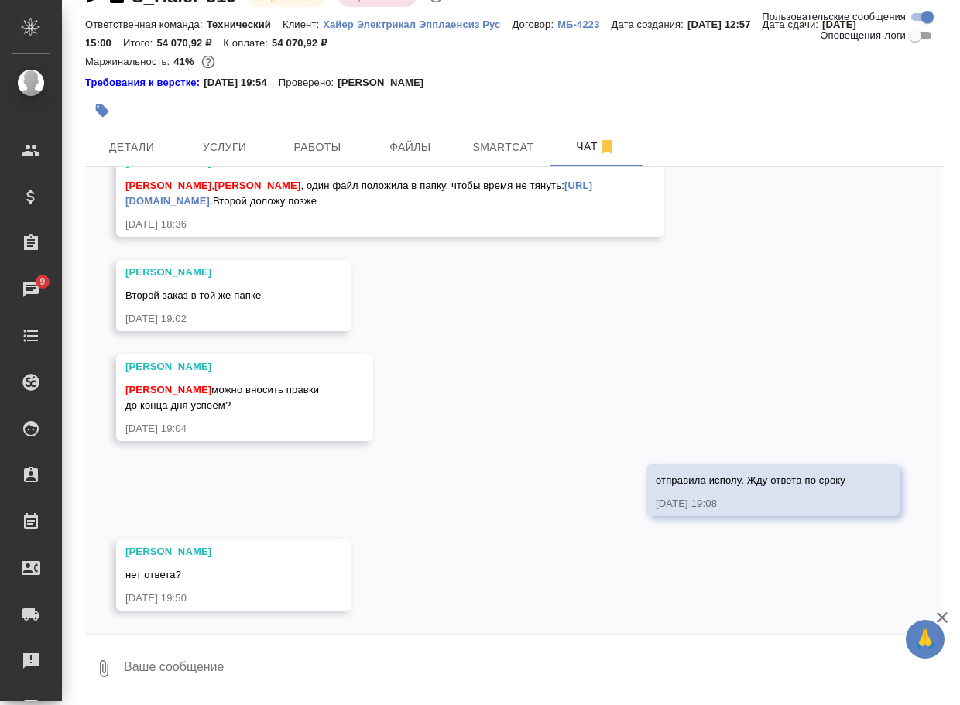 The image size is (960, 705). What do you see at coordinates (317, 147) in the screenshot?
I see `span: Работы` at bounding box center [317, 147].